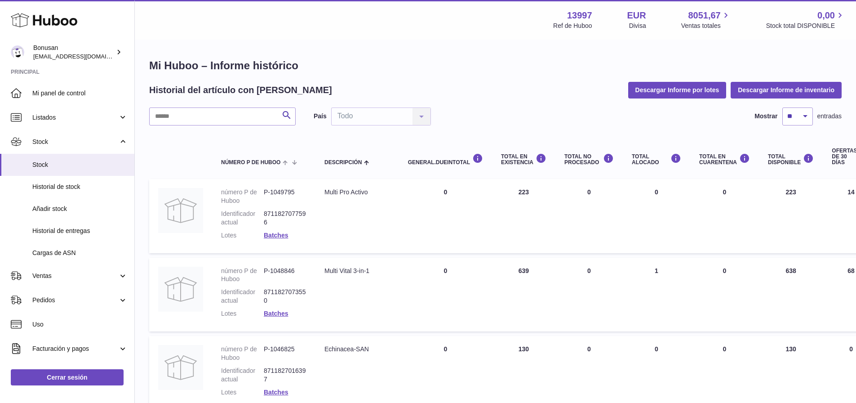 The image size is (856, 403). Describe the element at coordinates (445, 159) in the screenshot. I see `div: general.dueInTotal` at that location.